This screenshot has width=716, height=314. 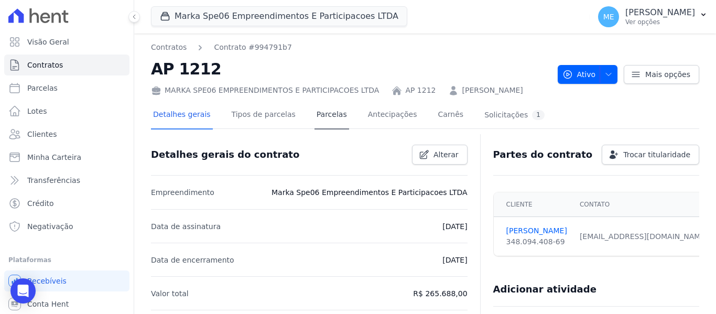 What do you see at coordinates (279, 16) in the screenshot?
I see `button: Marka Spe06 Empreendimentos E Participacoes LTDA` at bounding box center [279, 16].